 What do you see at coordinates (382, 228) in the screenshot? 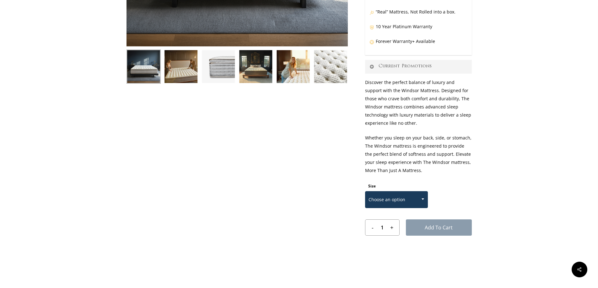
I see `input: Product quantity` at bounding box center [382, 228].